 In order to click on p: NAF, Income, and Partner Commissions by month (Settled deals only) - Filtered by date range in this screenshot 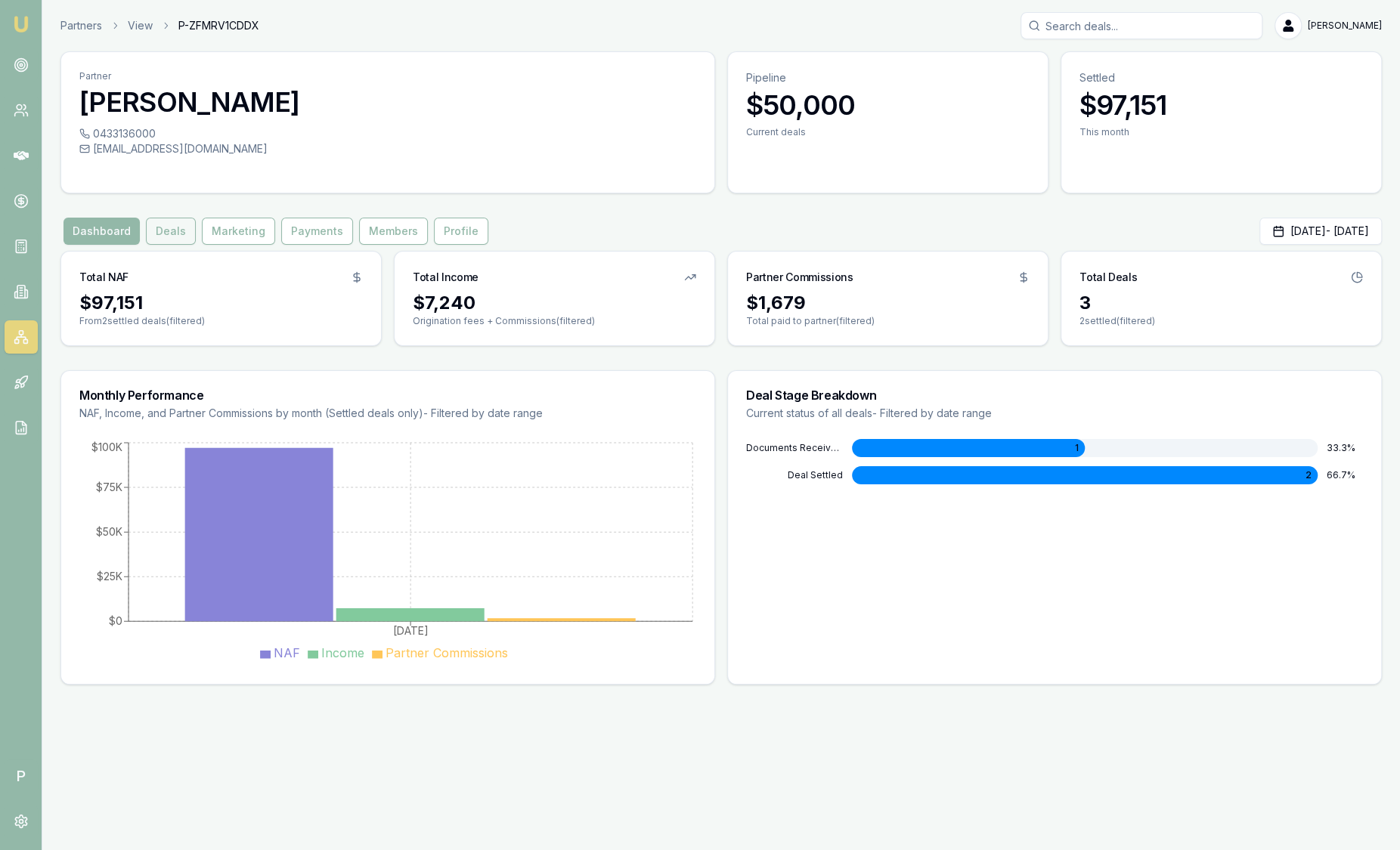, I will do `click(388, 413)`.